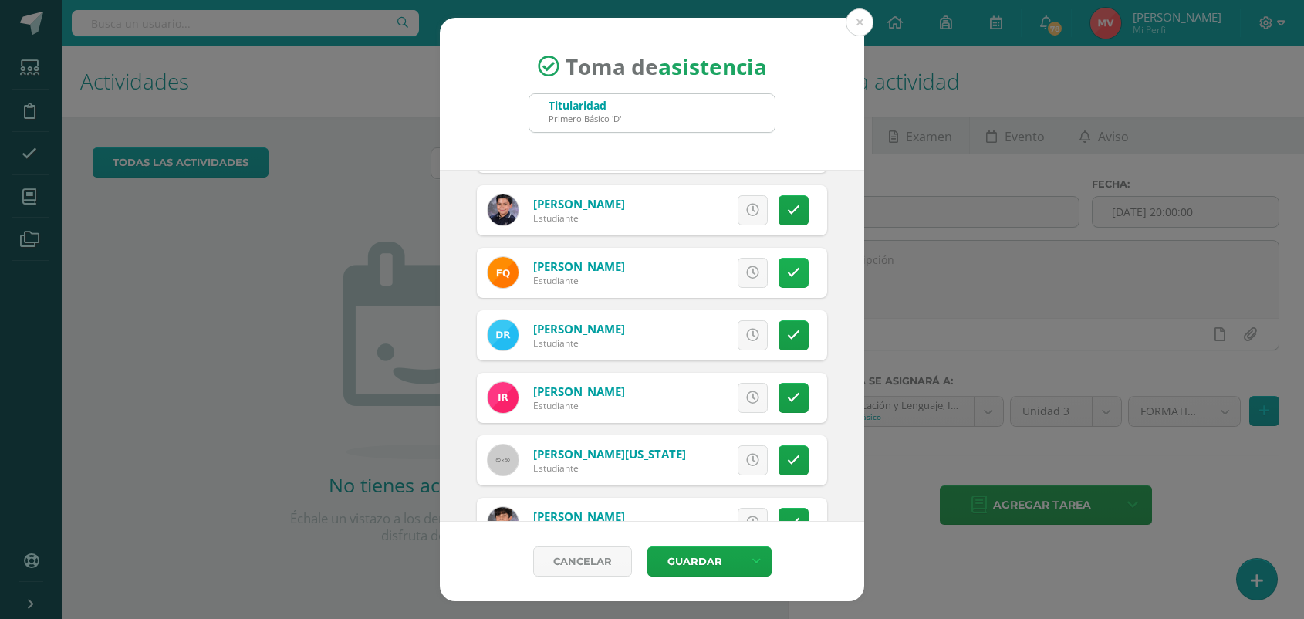 The width and height of the screenshot is (1304, 619). What do you see at coordinates (503, 272) in the screenshot?
I see `img: 46d52a681c1775f29dd1b5cc26a77671.png` at bounding box center [503, 272].